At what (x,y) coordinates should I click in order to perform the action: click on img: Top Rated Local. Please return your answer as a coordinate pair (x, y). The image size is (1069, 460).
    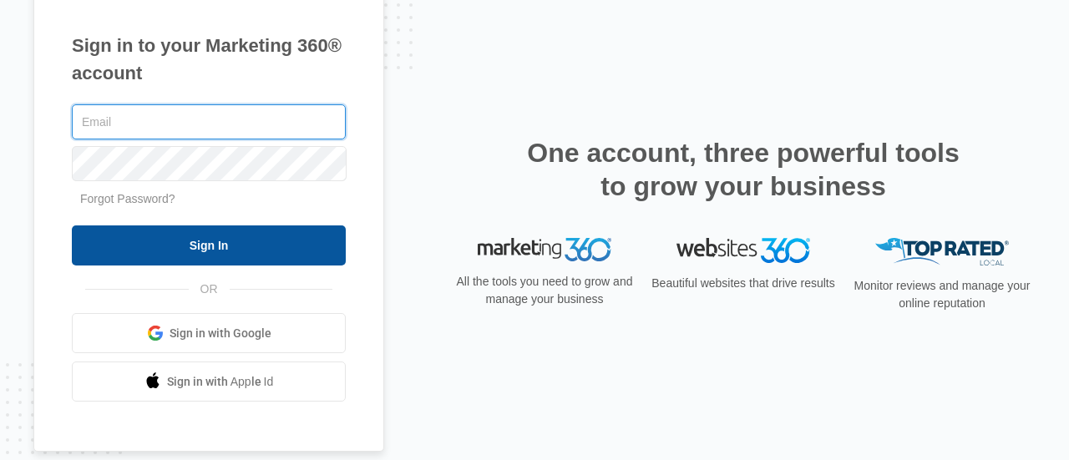
    Looking at the image, I should click on (942, 251).